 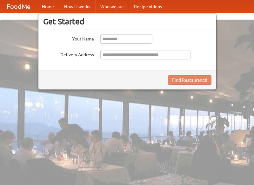 What do you see at coordinates (148, 7) in the screenshot?
I see `a: Recipe videos` at bounding box center [148, 7].